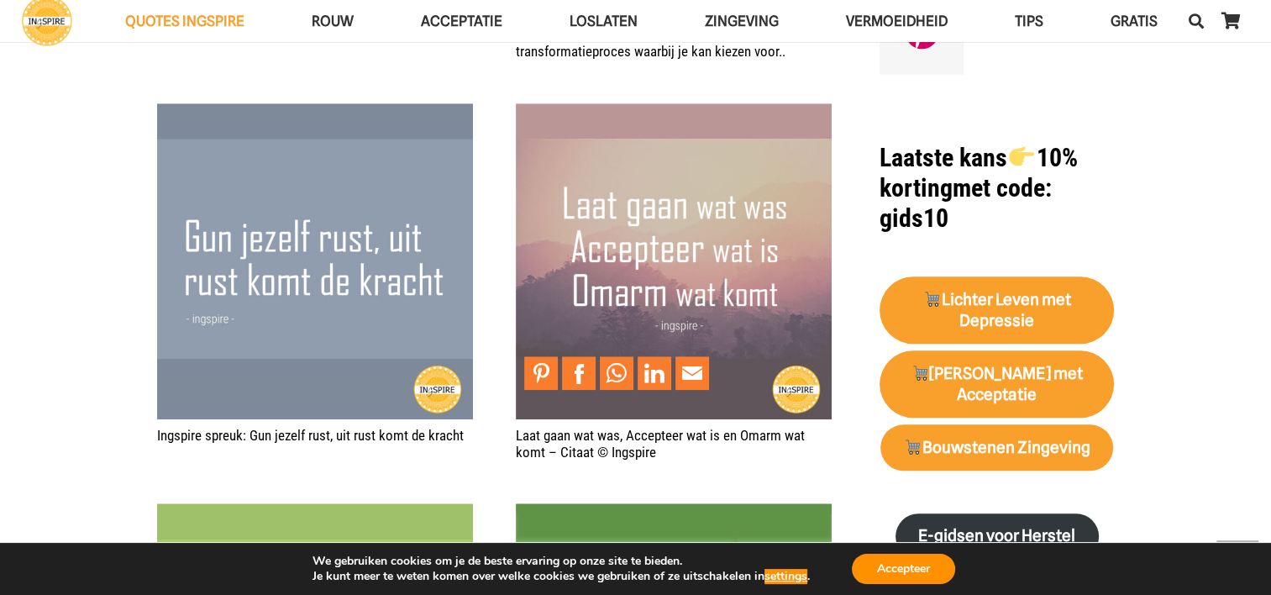  What do you see at coordinates (603, 21) in the screenshot?
I see `span: Loslaten` at bounding box center [603, 21].